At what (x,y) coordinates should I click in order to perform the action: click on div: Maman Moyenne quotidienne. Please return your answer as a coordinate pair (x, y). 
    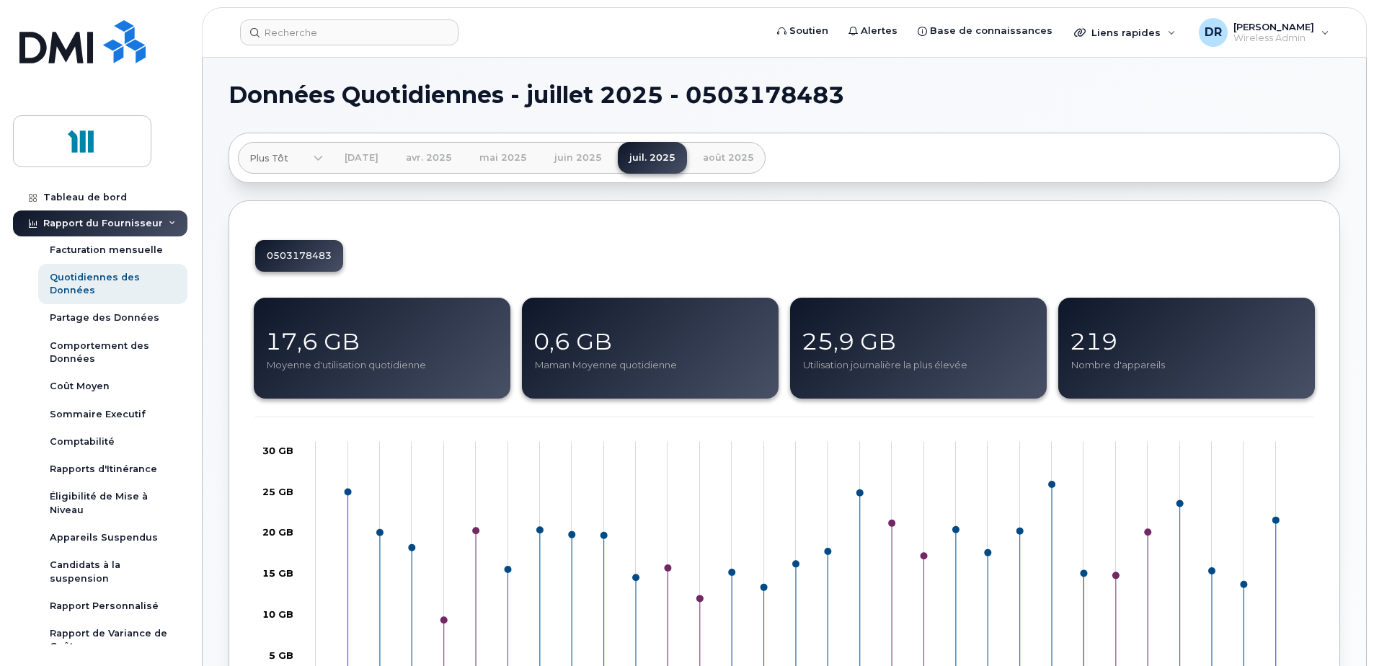
    Looking at the image, I should click on (652, 365).